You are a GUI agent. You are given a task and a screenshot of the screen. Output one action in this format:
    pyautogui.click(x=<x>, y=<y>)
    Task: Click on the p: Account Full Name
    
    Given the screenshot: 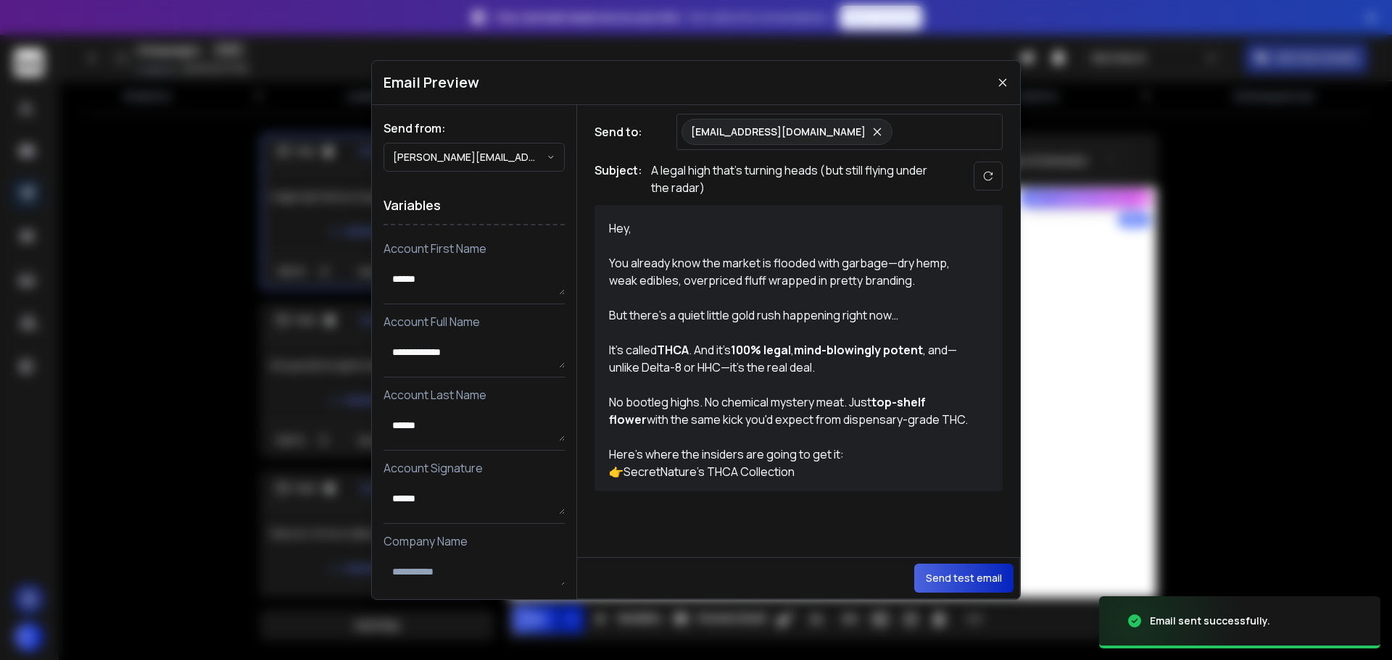 What is the action you would take?
    pyautogui.click(x=474, y=322)
    